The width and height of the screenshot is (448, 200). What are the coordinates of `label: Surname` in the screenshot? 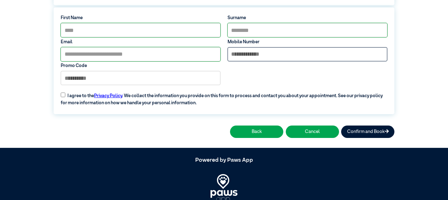 It's located at (307, 18).